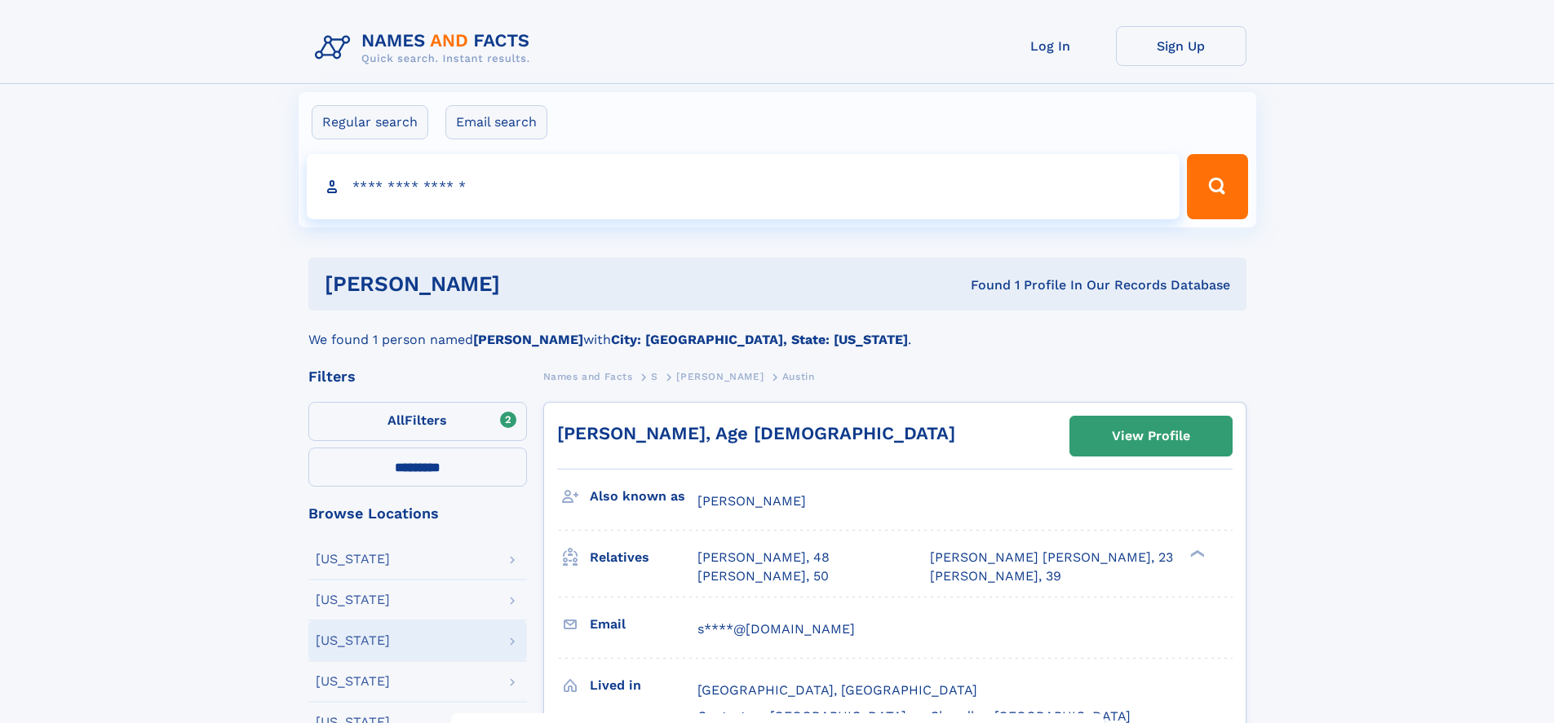 The height and width of the screenshot is (723, 1554). I want to click on span: All, so click(396, 420).